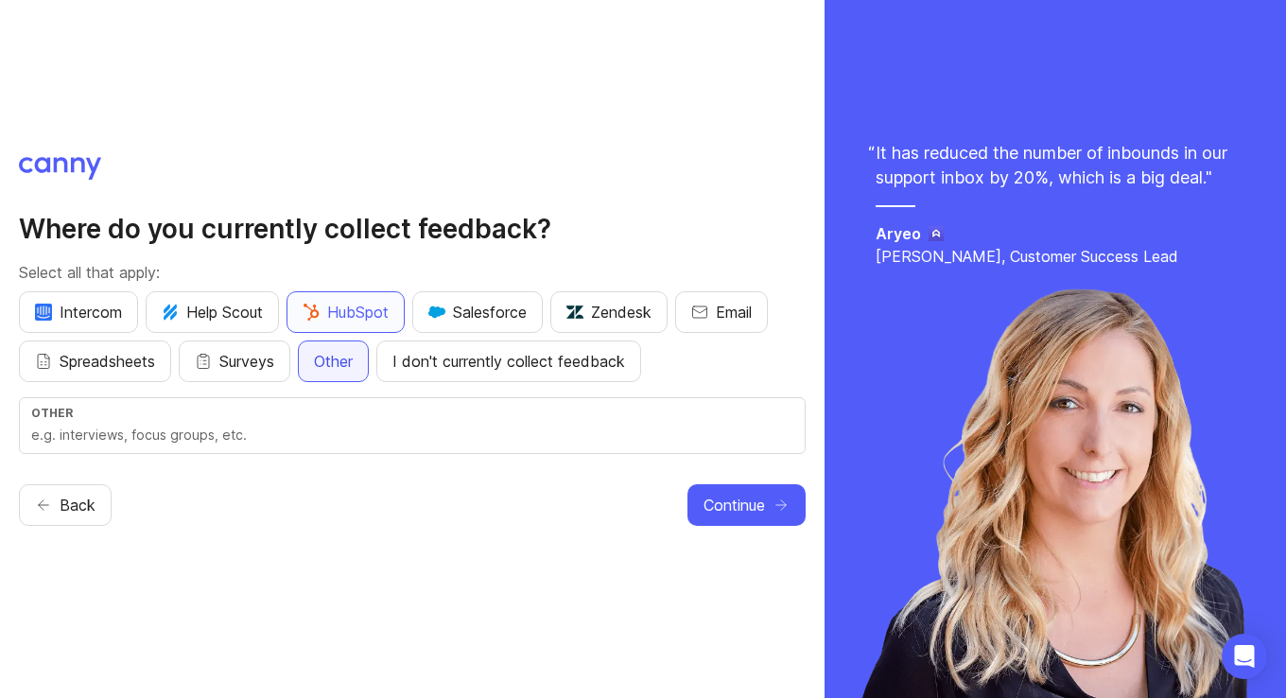 The width and height of the screenshot is (1286, 698). What do you see at coordinates (345, 312) in the screenshot?
I see `span: HubSpot` at bounding box center [345, 312].